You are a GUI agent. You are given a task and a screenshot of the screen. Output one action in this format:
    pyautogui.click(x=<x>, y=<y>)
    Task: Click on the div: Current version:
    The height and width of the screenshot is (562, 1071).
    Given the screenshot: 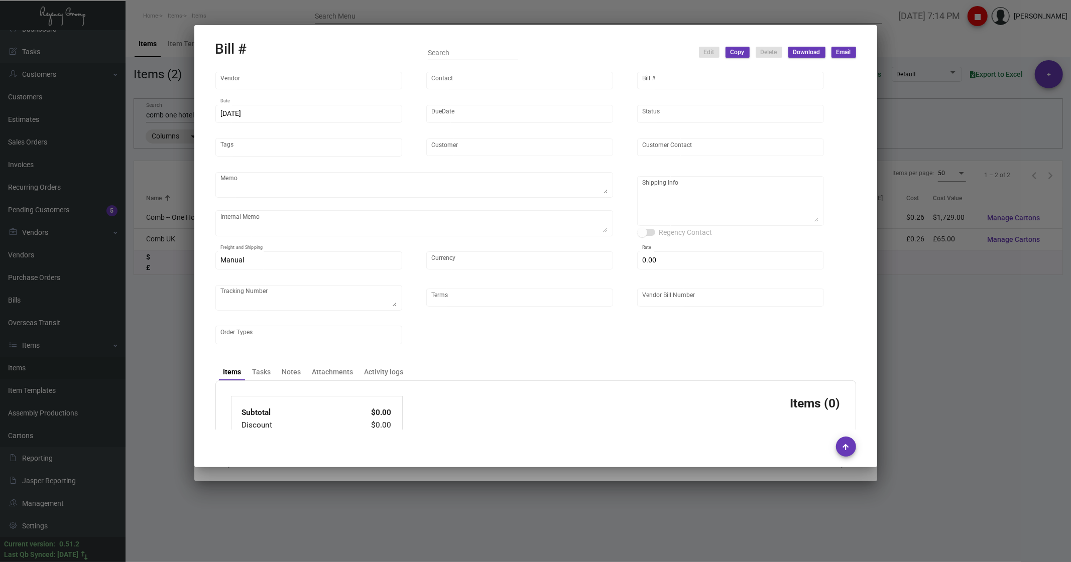 What is the action you would take?
    pyautogui.click(x=30, y=544)
    